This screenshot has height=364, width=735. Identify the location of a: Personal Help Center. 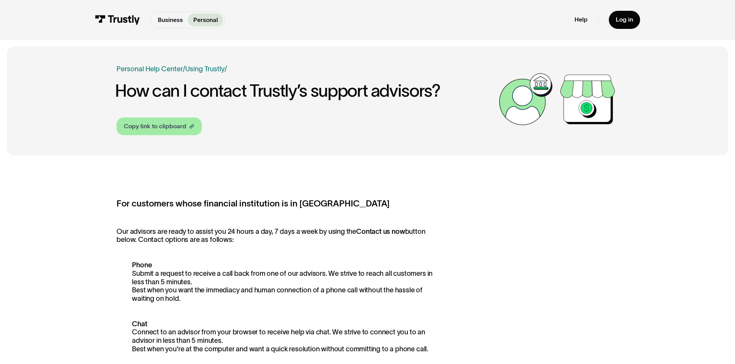
(150, 69).